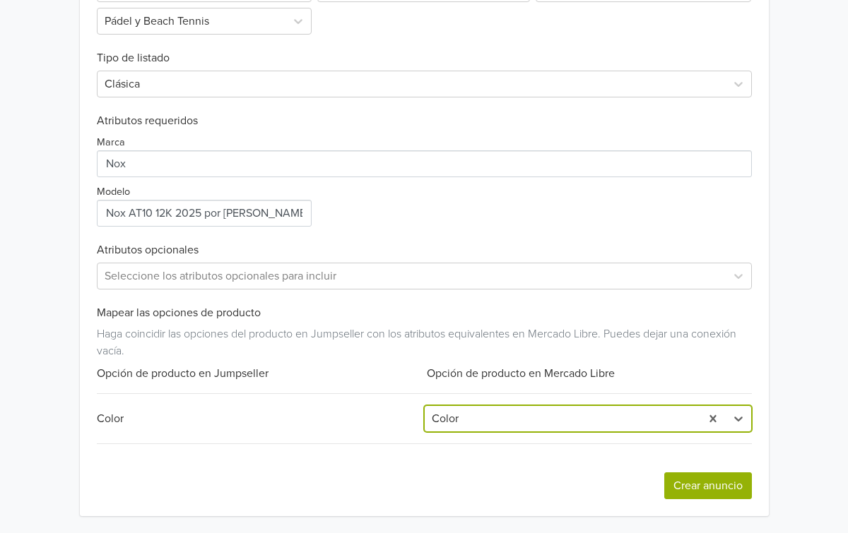 Image resolution: width=848 pixels, height=533 pixels. Describe the element at coordinates (424, 49) in the screenshot. I see `h6: Tipo de listado` at that location.